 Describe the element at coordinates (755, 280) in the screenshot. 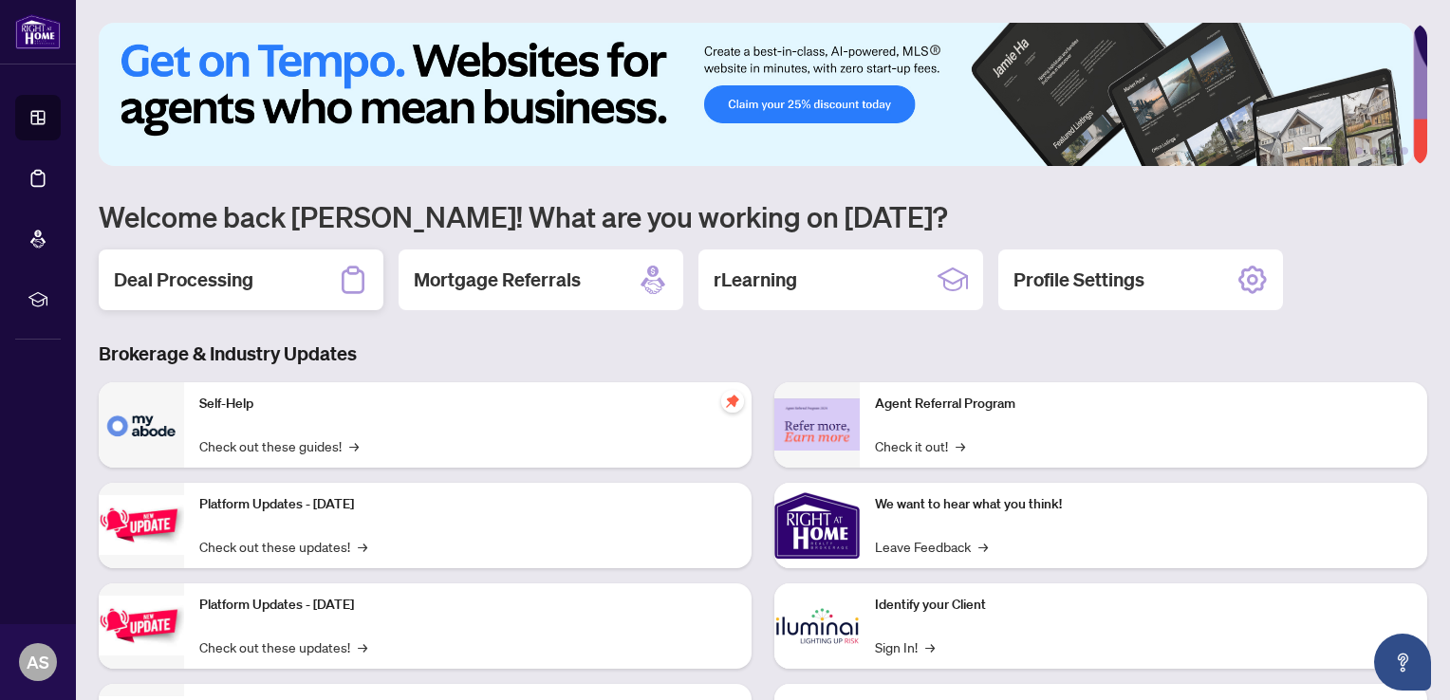

I see `h2: rLearning` at that location.